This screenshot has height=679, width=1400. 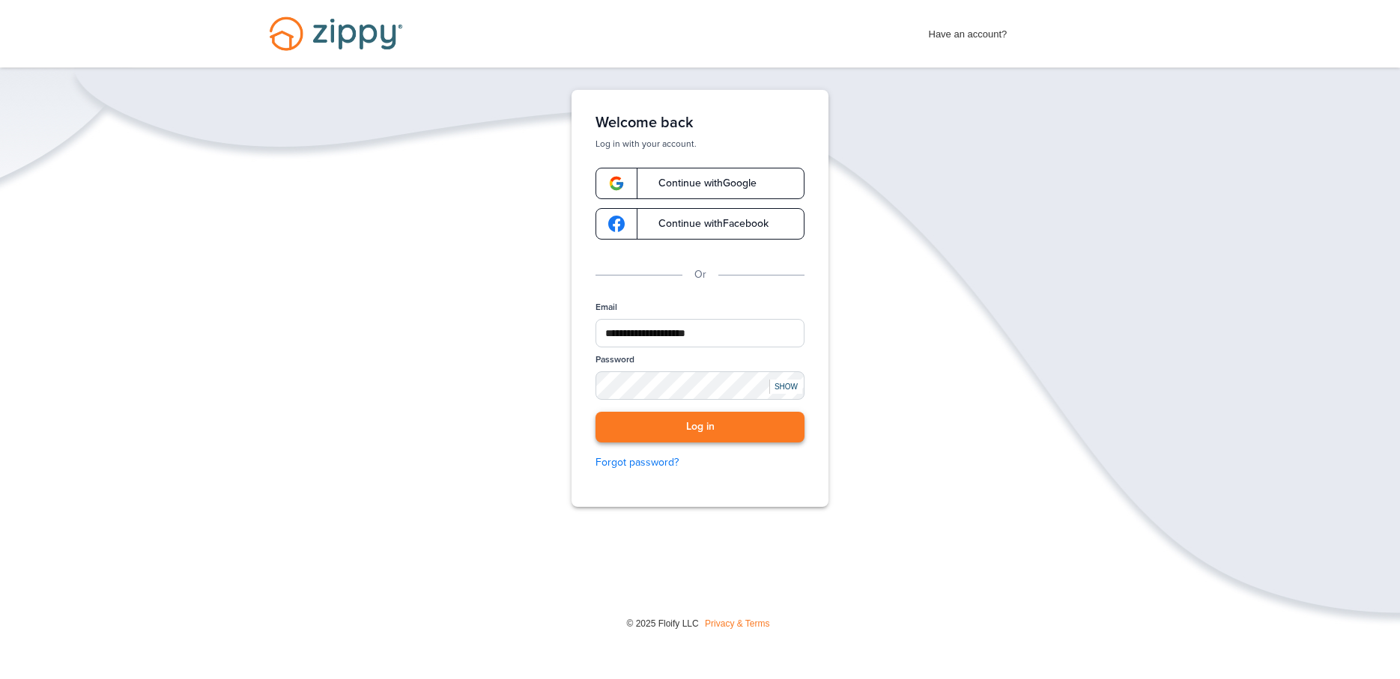 I want to click on input: Email, so click(x=700, y=333).